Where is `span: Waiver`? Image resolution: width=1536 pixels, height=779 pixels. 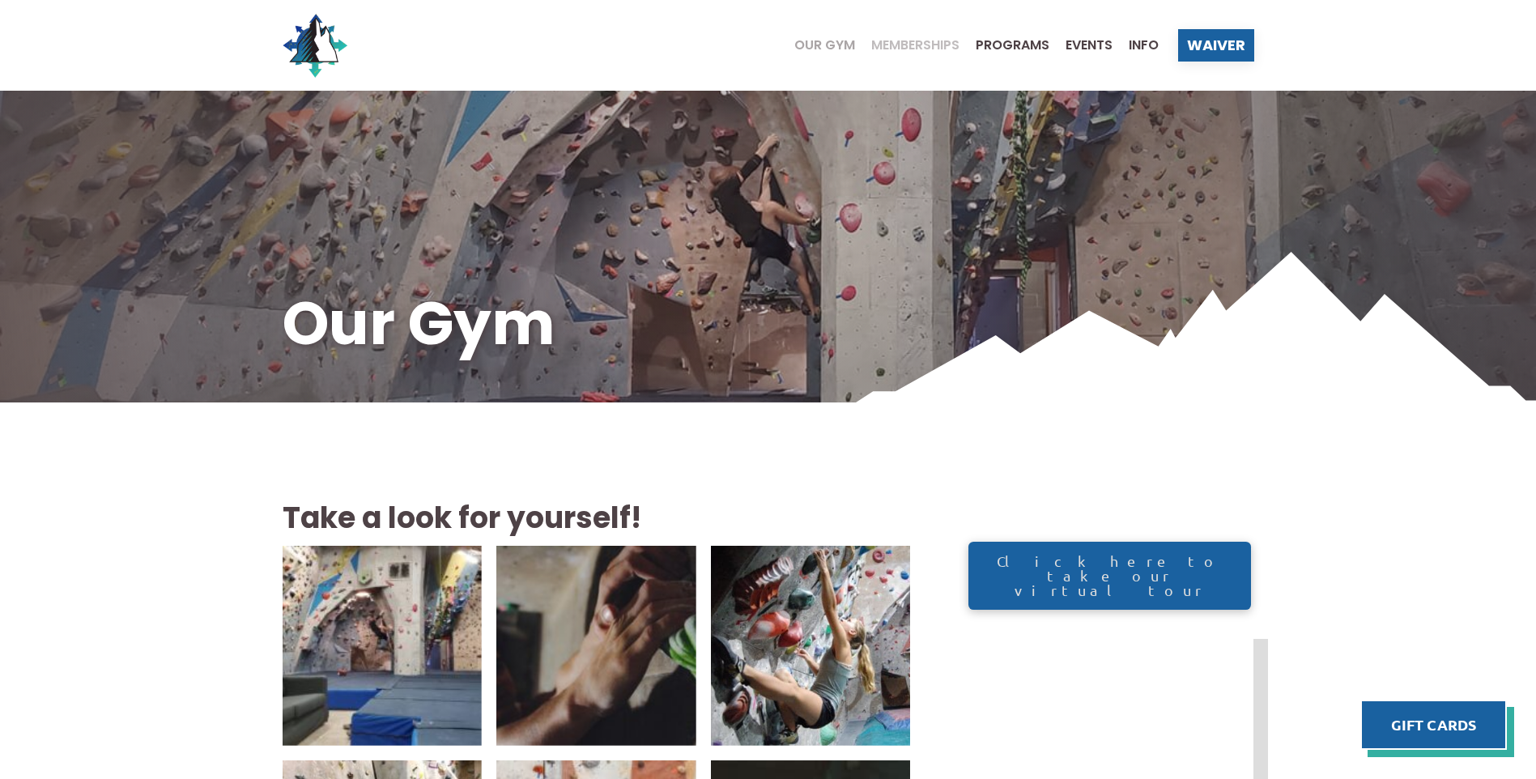
span: Waiver is located at coordinates (1216, 45).